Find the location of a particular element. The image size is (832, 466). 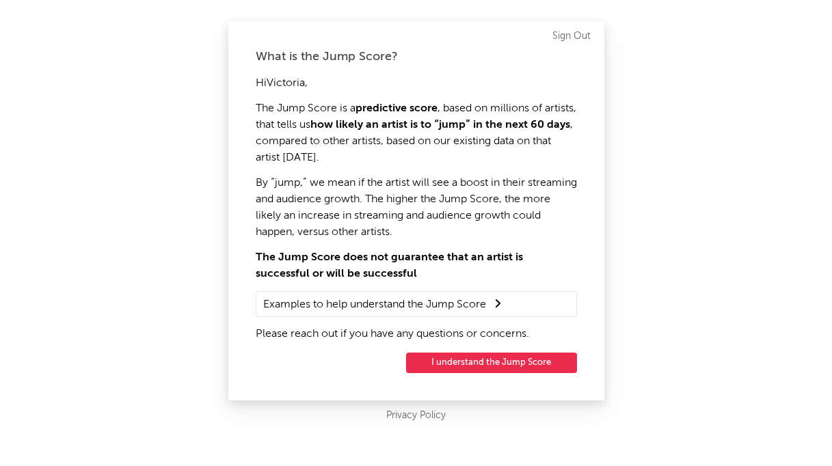

p: Hi Victoria , is located at coordinates (416, 83).